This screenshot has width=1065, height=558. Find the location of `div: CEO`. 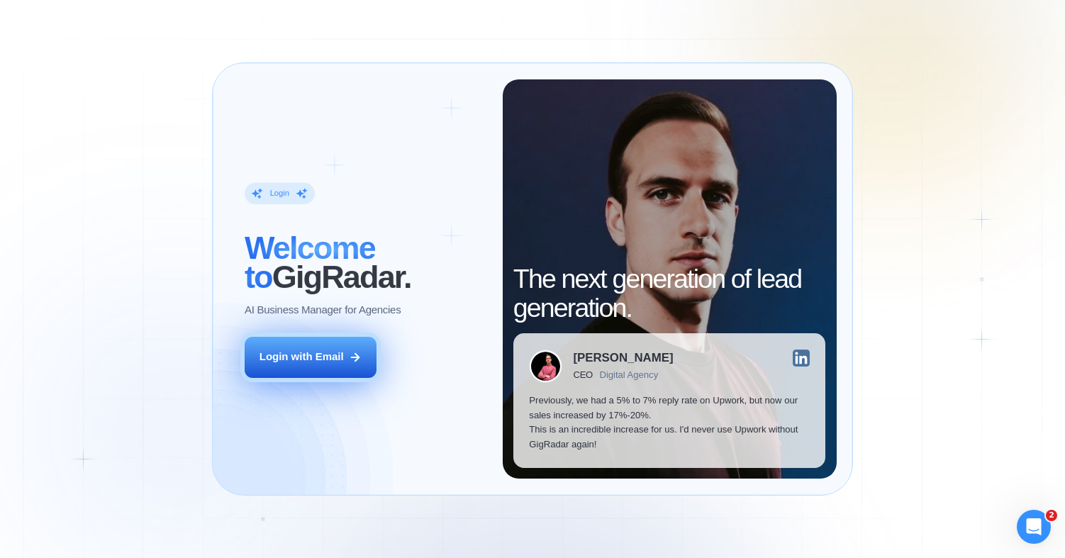

div: CEO is located at coordinates (583, 375).